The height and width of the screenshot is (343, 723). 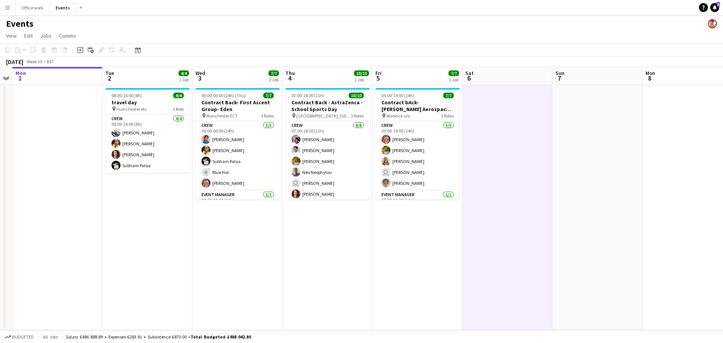 I want to click on span: 7, so click(x=559, y=78).